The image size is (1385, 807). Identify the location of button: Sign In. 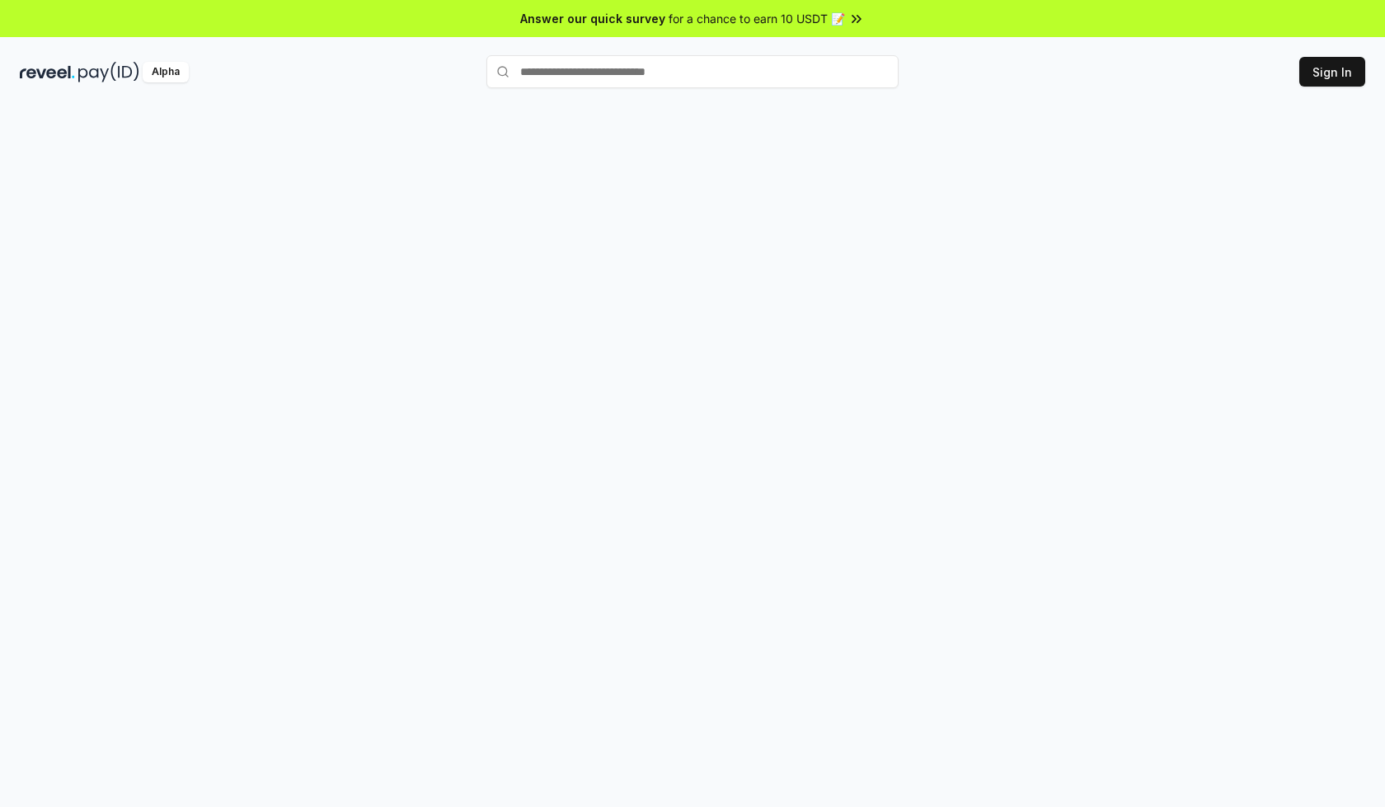
(1333, 72).